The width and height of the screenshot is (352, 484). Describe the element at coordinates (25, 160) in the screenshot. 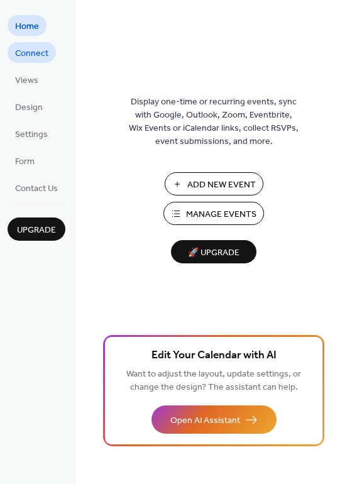

I see `a: Form` at that location.